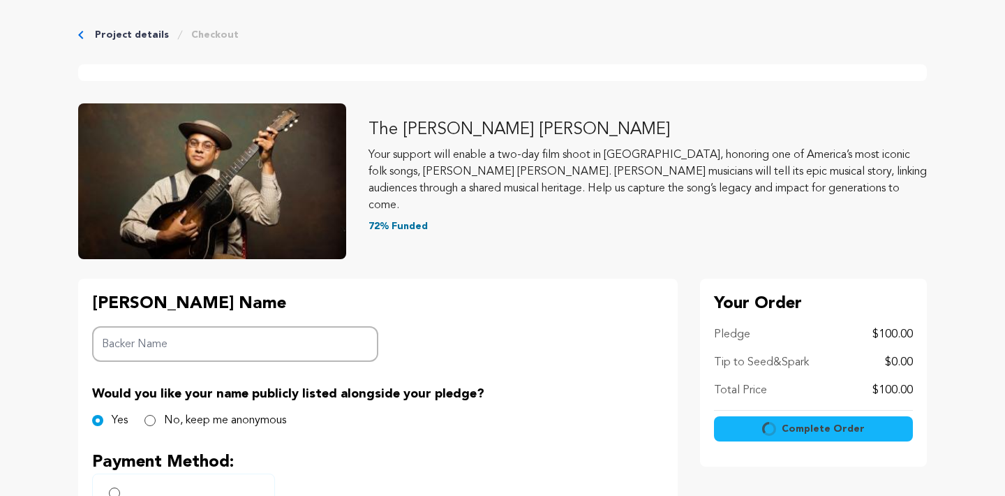  I want to click on input: Backer Name, so click(235, 343).